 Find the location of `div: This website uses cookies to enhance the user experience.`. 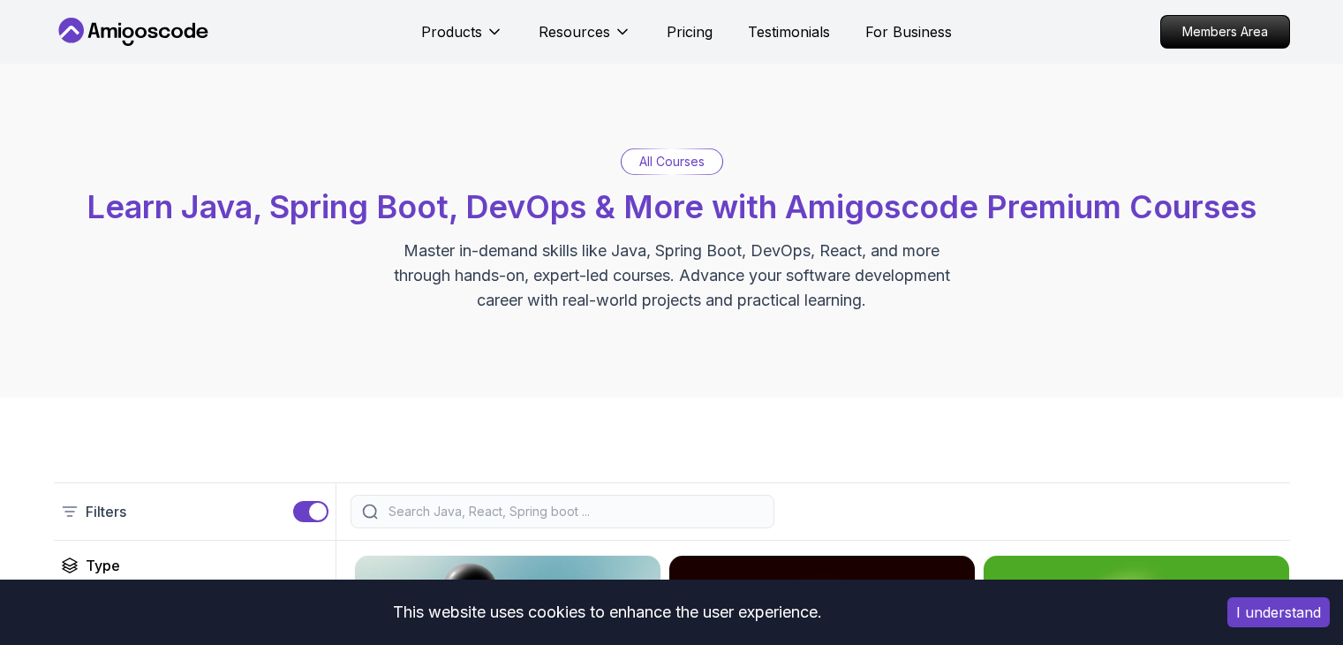

div: This website uses cookies to enhance the user experience. is located at coordinates (607, 612).